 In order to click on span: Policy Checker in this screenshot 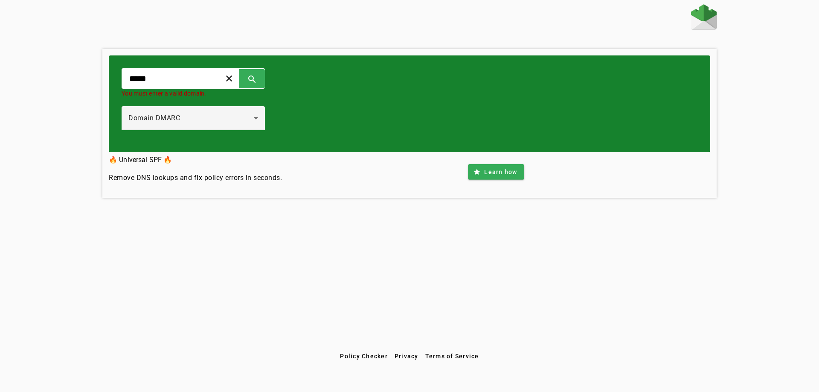, I will do `click(364, 356)`.